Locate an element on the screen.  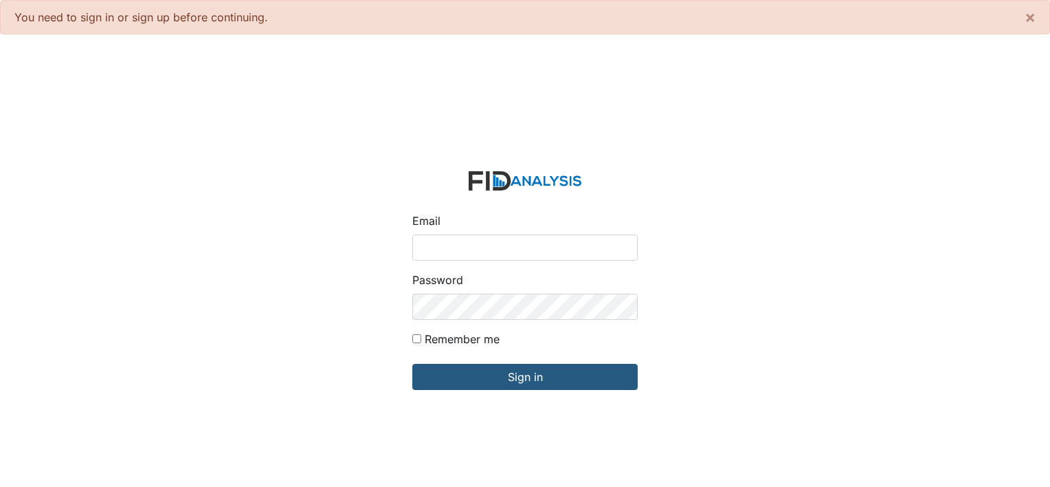
label: Email is located at coordinates (426, 221).